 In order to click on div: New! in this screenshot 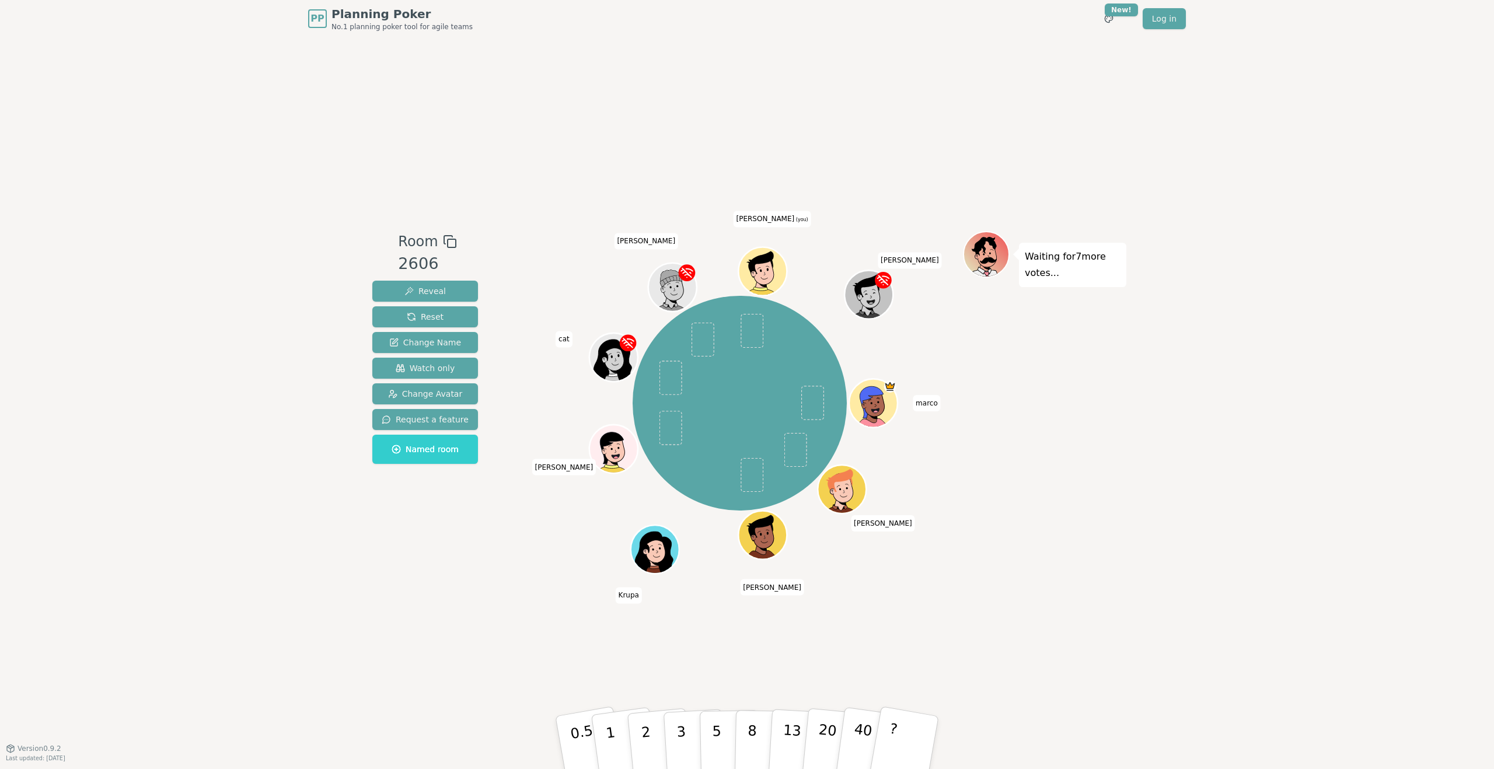, I will do `click(1121, 10)`.